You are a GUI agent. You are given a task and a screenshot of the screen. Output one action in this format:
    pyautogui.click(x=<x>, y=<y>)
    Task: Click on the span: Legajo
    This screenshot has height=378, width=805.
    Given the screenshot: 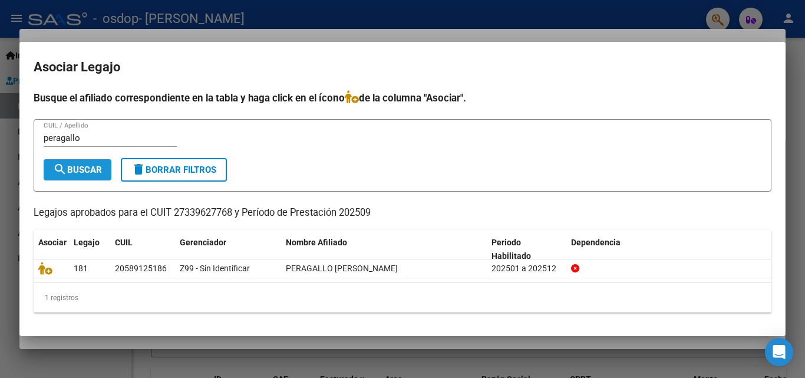 What is the action you would take?
    pyautogui.click(x=87, y=242)
    